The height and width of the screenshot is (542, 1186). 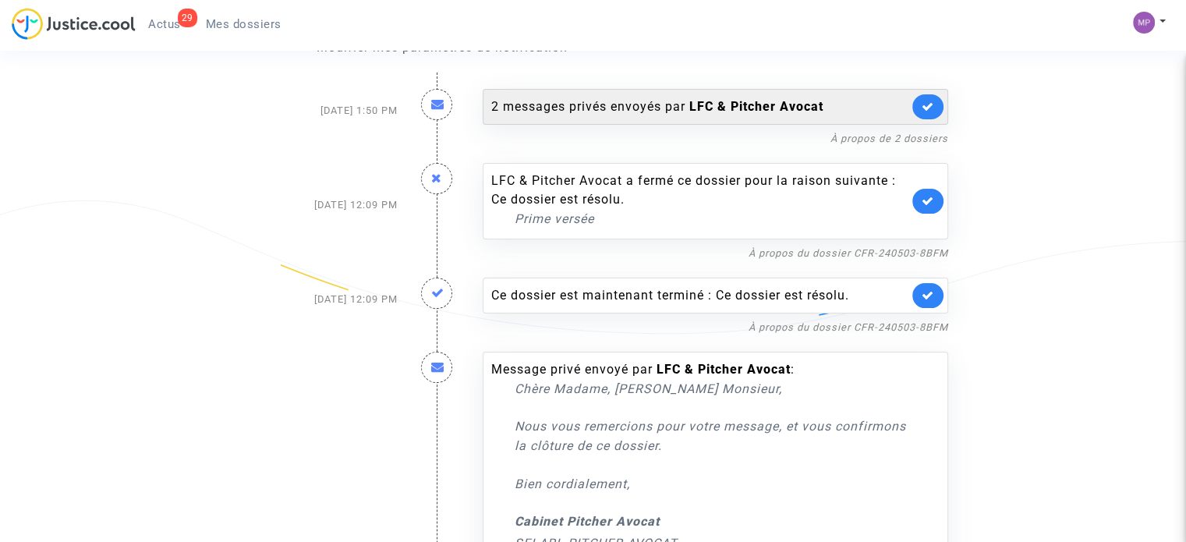 I want to click on span: Actus, so click(x=164, y=24).